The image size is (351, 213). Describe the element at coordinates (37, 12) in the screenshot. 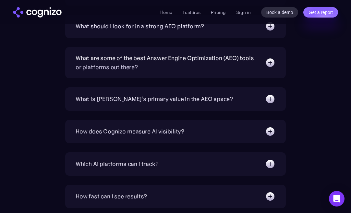

I see `a: home` at that location.